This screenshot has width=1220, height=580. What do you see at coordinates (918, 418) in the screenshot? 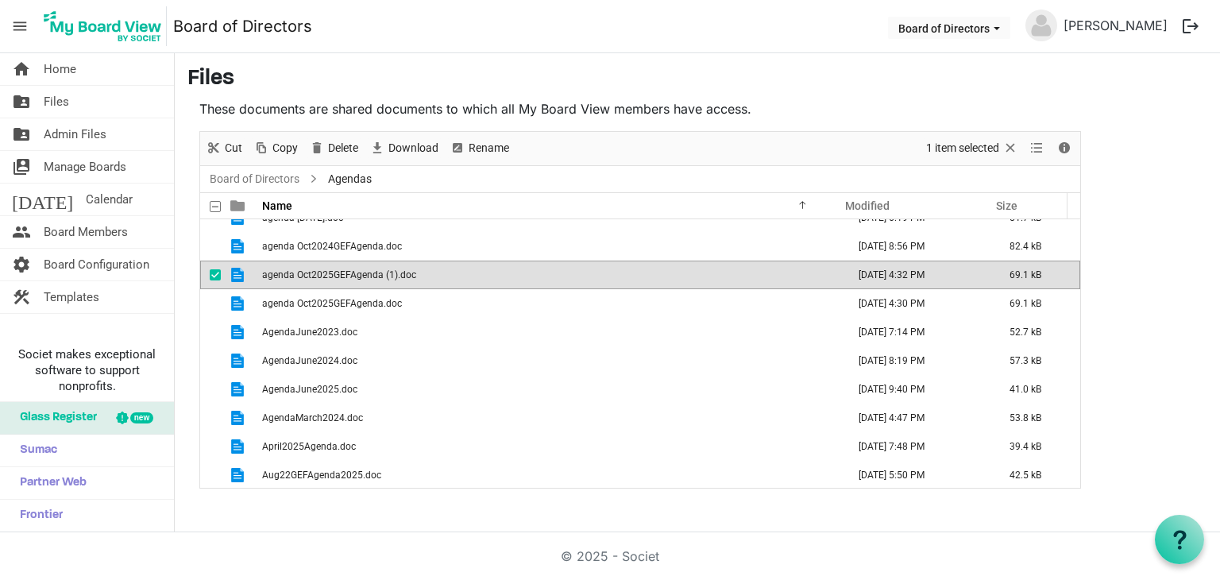
I see `td: March 13, 2024 4:47 PM column header Modified` at bounding box center [918, 418].